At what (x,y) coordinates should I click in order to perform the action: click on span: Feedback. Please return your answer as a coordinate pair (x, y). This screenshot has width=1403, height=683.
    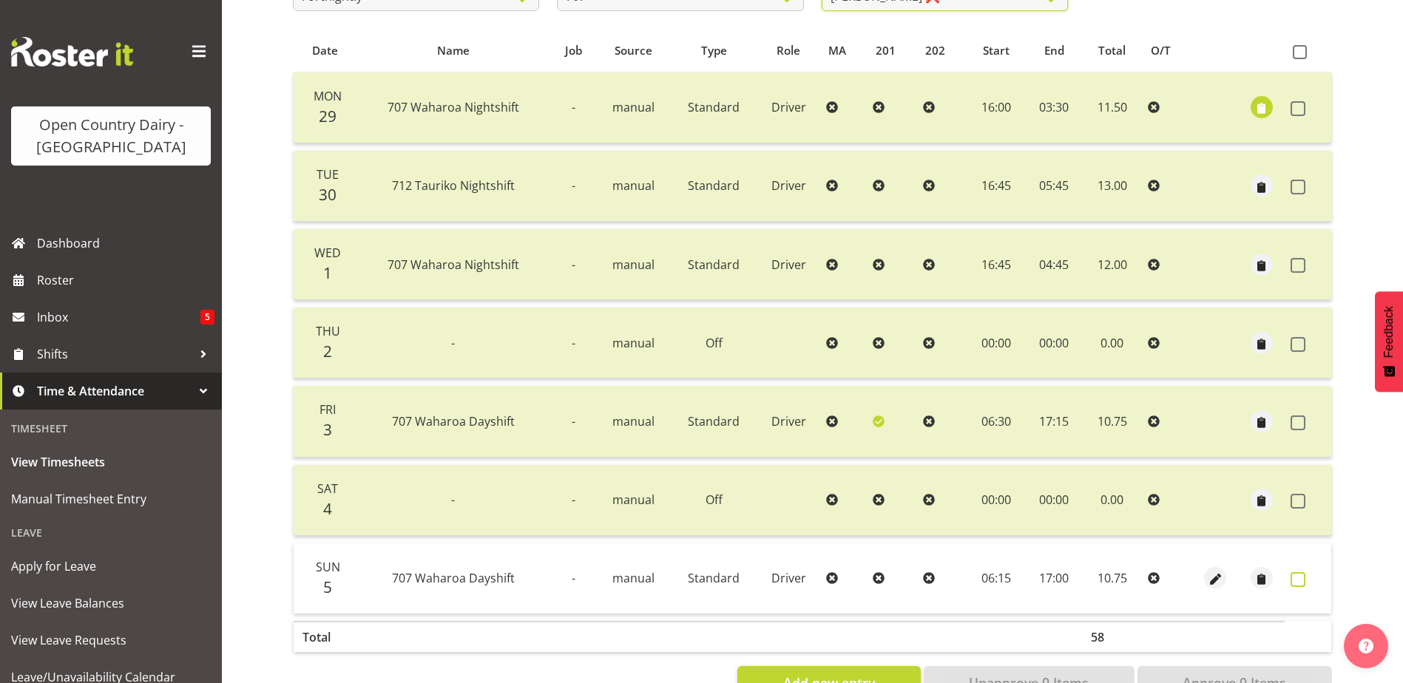
    Looking at the image, I should click on (1389, 332).